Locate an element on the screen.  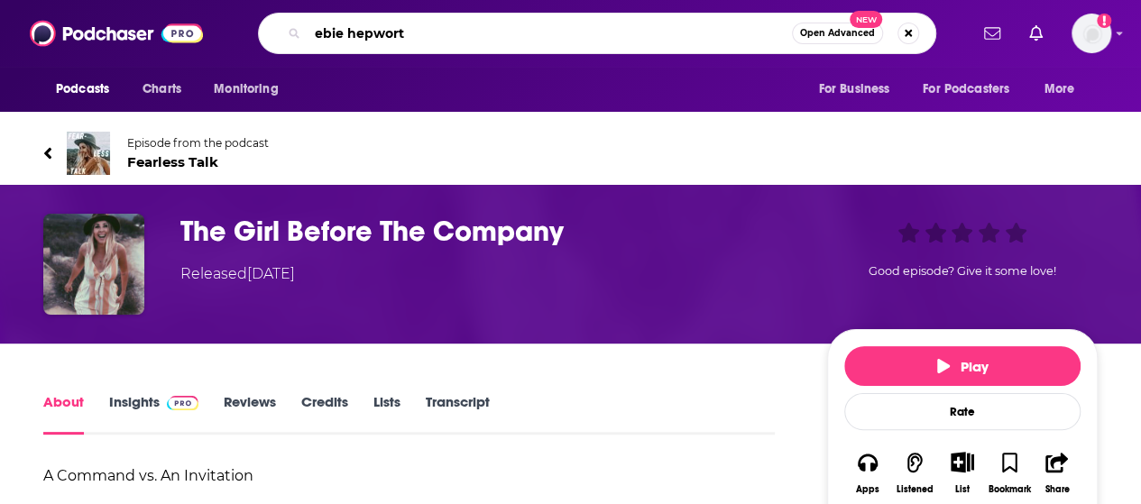
span: Episode from the podcast is located at coordinates (198, 143).